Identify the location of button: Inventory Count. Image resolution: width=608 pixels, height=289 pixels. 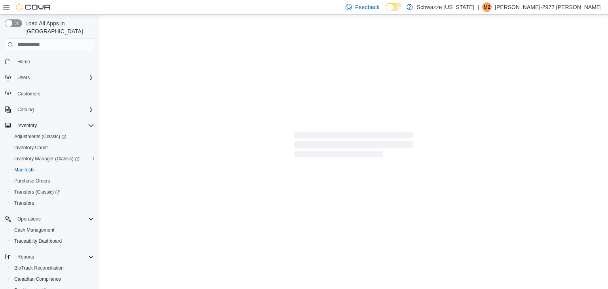
(53, 148).